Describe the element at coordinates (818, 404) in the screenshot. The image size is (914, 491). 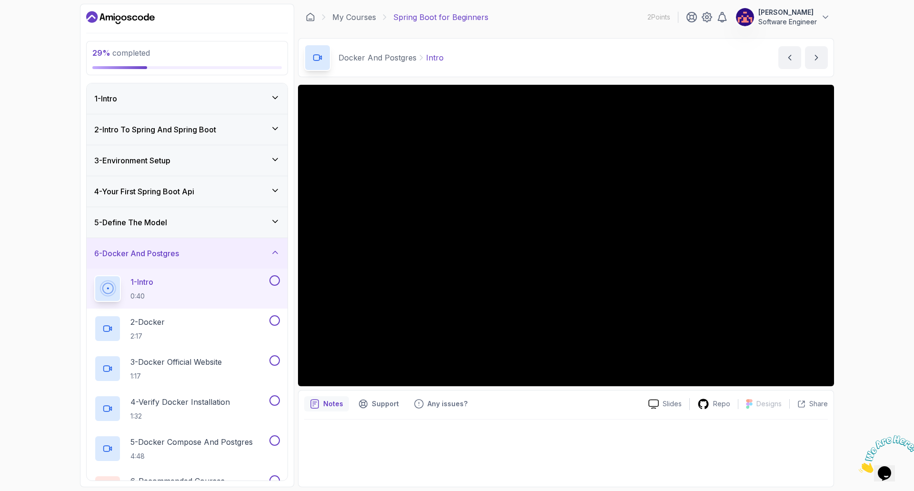
I see `p: Share` at that location.